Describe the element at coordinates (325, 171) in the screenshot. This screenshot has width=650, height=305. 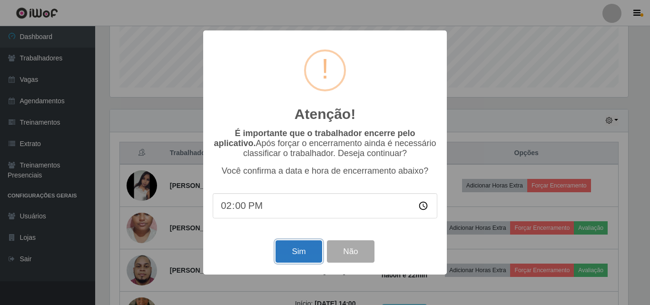
I see `p: Você confirma a data e hora de encerramento abaixo?` at that location.